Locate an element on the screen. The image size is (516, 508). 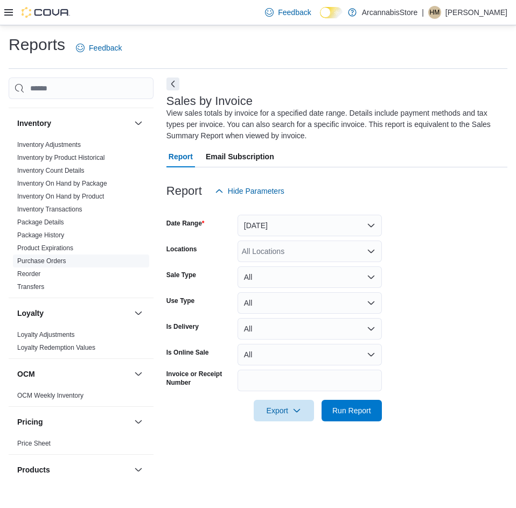
span: Inventory by Product Historical is located at coordinates (61, 158).